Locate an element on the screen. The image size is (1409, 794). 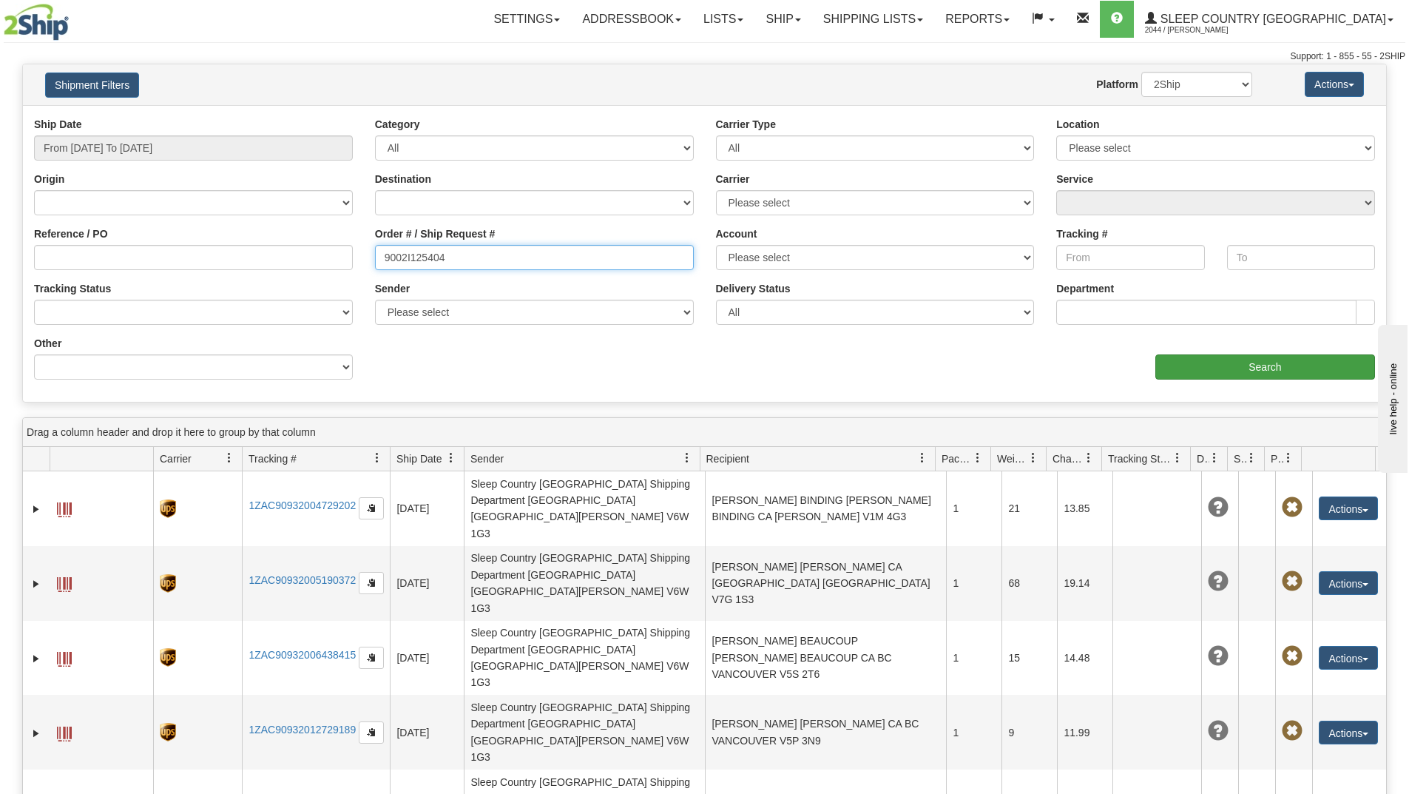
button: Shipment Filters is located at coordinates (92, 85).